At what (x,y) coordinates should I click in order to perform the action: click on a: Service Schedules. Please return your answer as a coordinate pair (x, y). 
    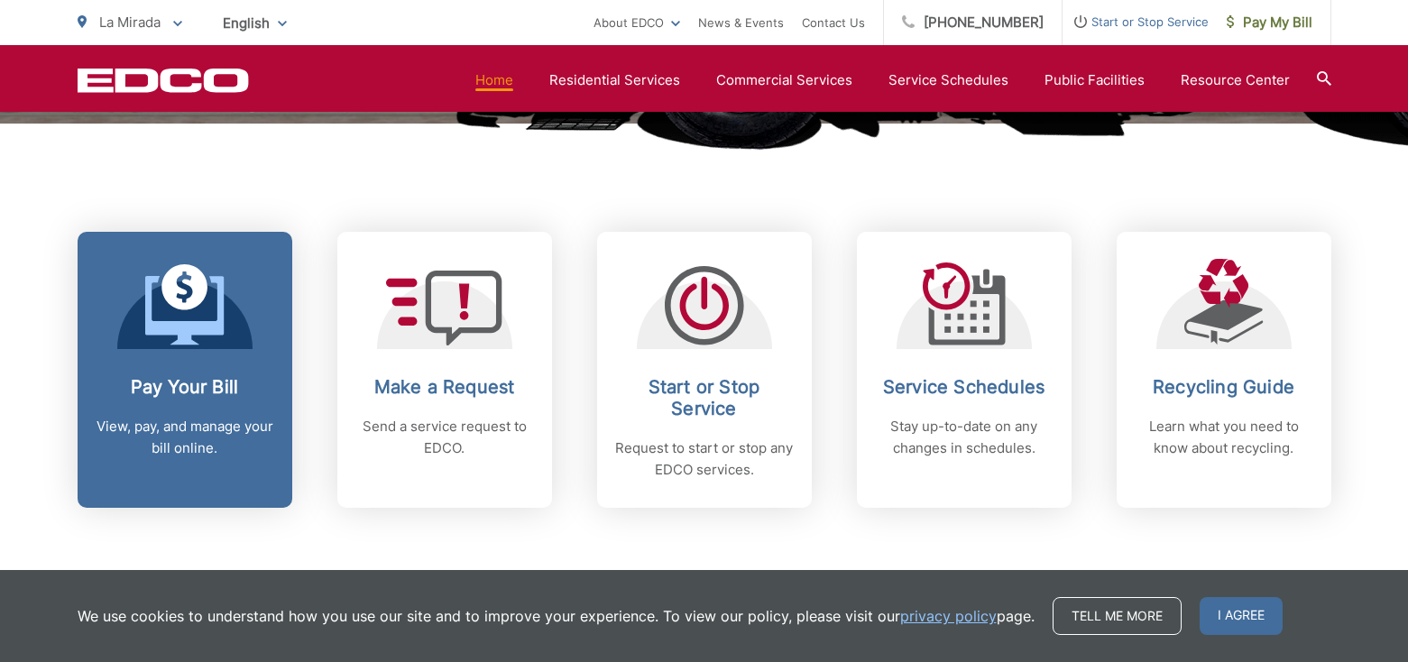
    Looking at the image, I should click on (948, 80).